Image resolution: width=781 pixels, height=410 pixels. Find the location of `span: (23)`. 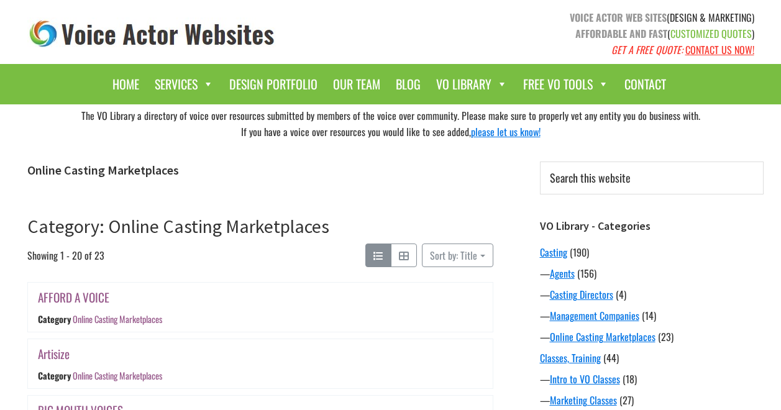

span: (23) is located at coordinates (665, 337).